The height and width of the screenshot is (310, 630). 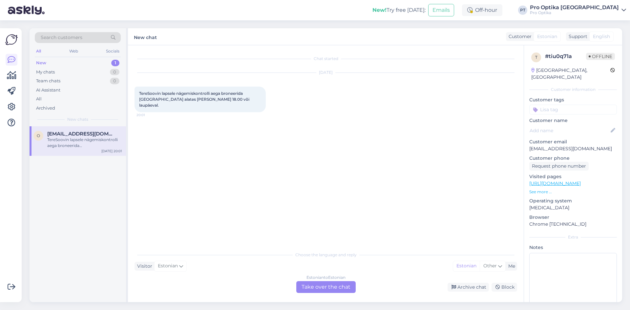 I want to click on img: Askly Logo, so click(x=11, y=40).